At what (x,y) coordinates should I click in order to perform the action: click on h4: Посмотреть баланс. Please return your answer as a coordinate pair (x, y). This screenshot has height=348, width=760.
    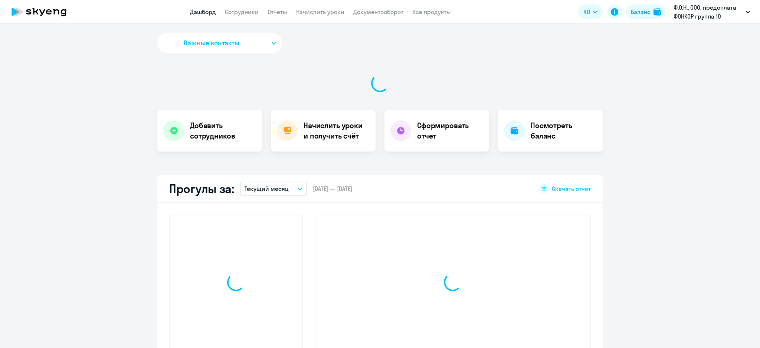
    Looking at the image, I should click on (563, 131).